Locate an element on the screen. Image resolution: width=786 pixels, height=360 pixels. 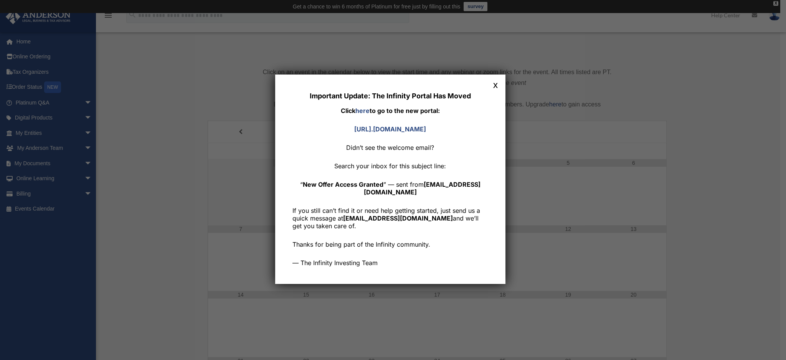
p: Thanks for being part of the Infinity community. is located at coordinates (390, 244).